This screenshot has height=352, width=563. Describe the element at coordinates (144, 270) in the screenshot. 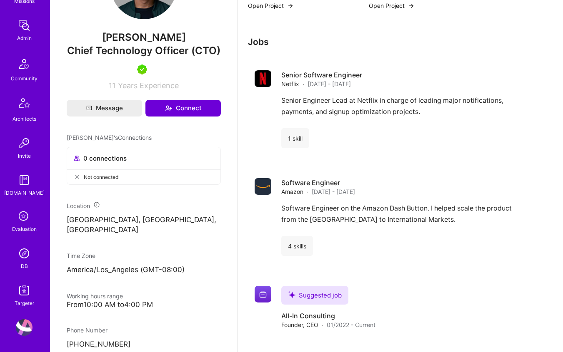

I see `p: America/Los_Angeles (GMT-08:00 )` at that location.